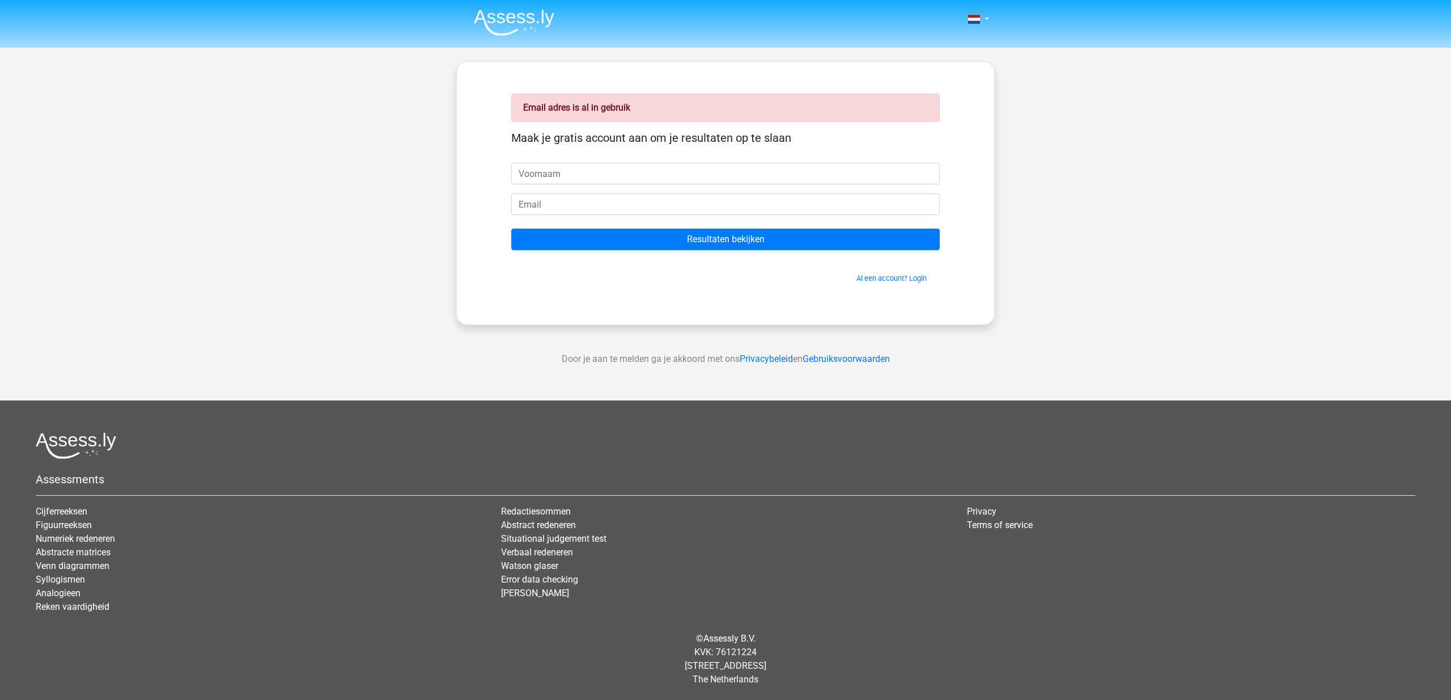 This screenshot has width=1451, height=700. I want to click on a: Analogieen, so click(58, 593).